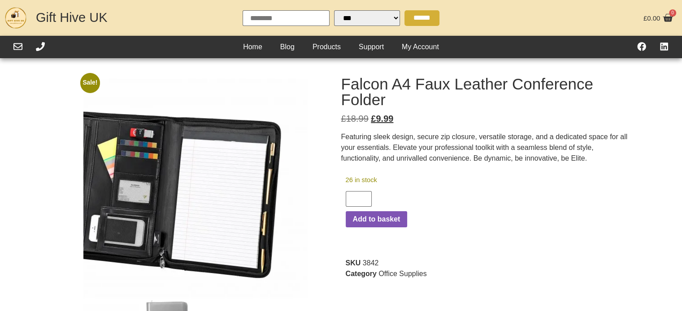 The height and width of the screenshot is (311, 682). What do you see at coordinates (382, 119) in the screenshot?
I see `bdi: 9.99` at bounding box center [382, 119].